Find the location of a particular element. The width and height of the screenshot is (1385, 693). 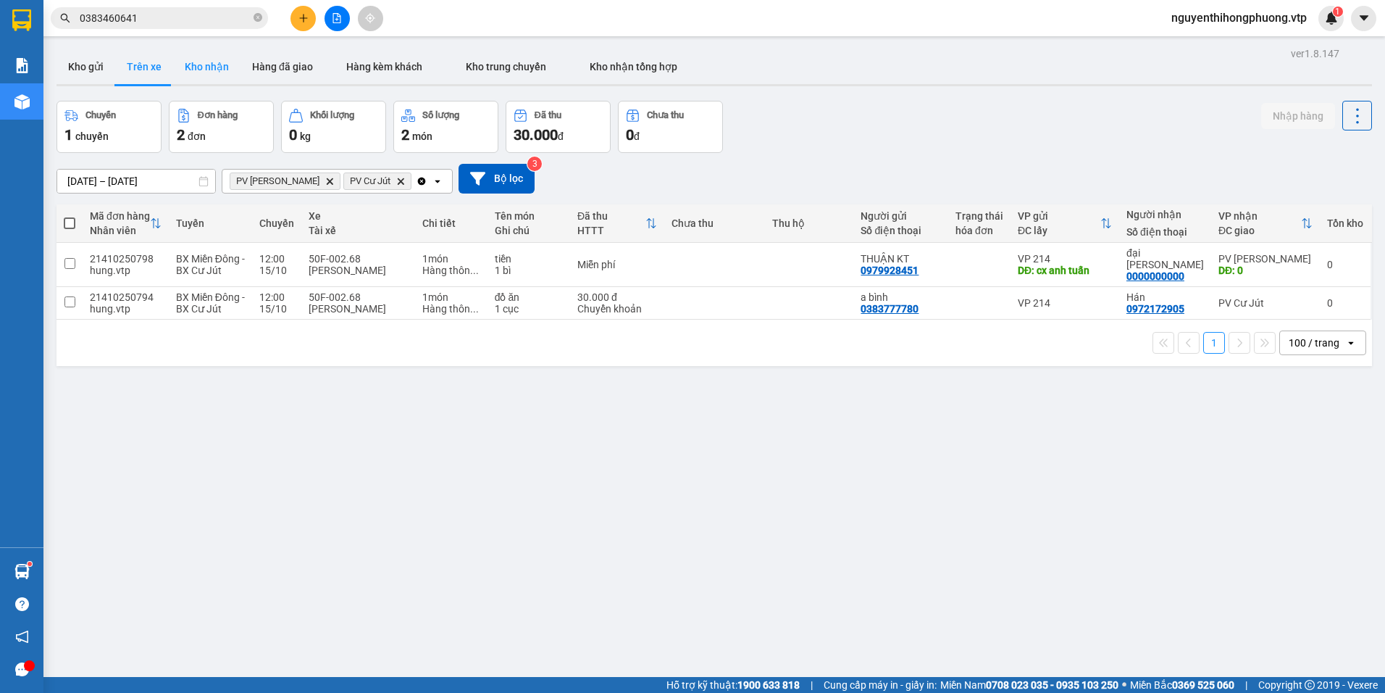

div: a bình is located at coordinates (901, 297).